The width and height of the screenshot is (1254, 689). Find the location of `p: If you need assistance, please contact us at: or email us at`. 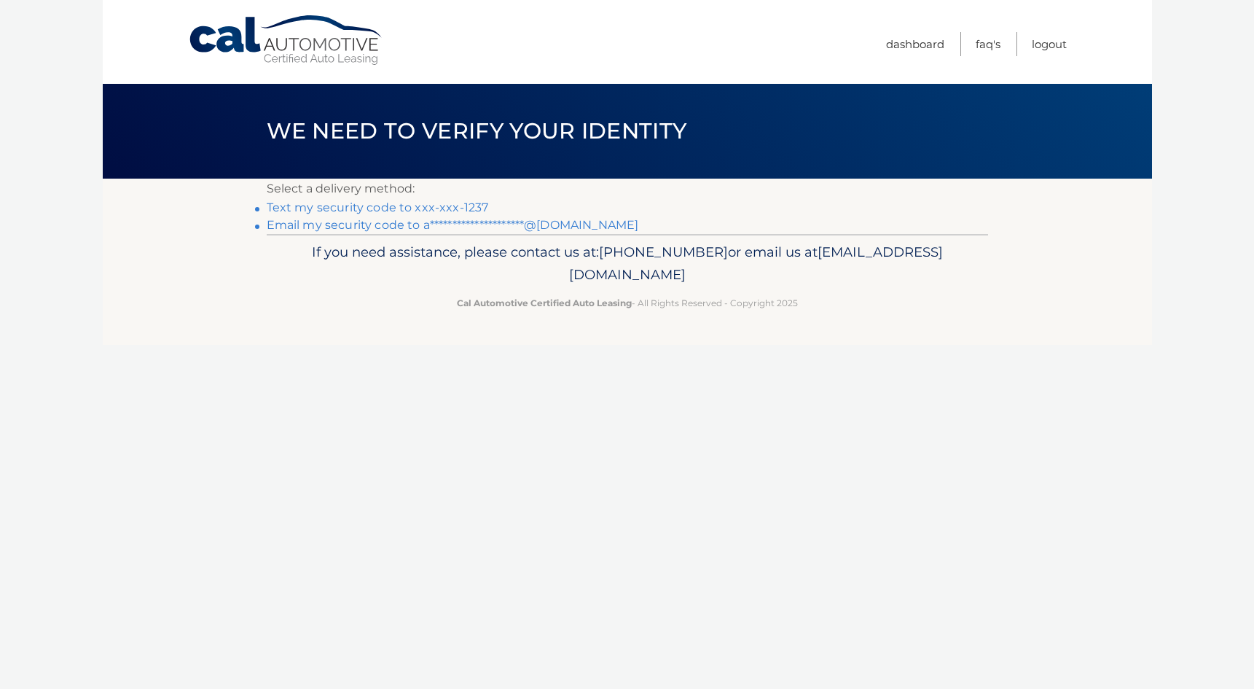

p: If you need assistance, please contact us at: or email us at is located at coordinates (628, 264).